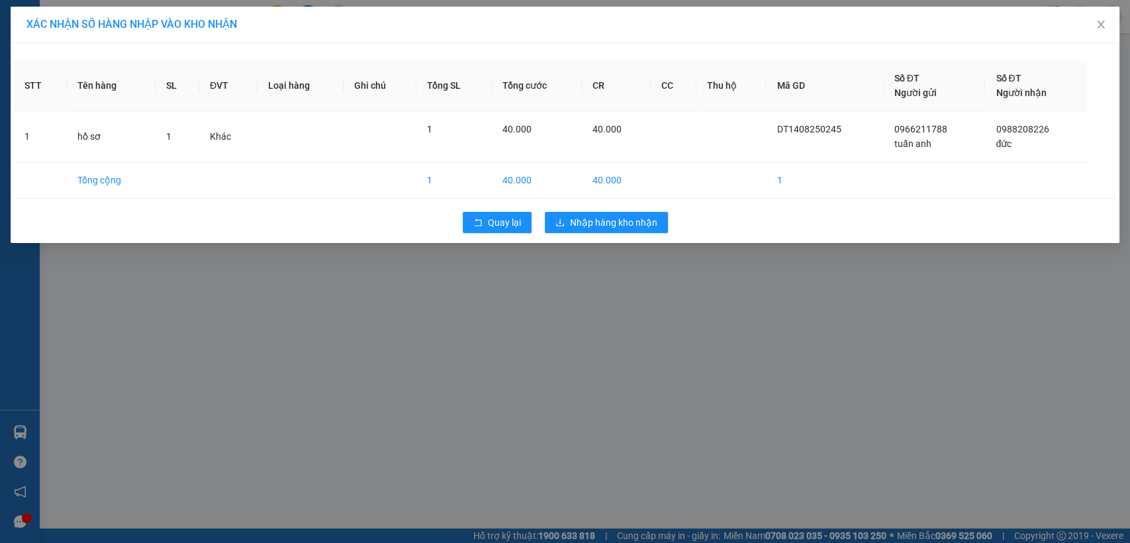 This screenshot has width=1130, height=543. I want to click on th: CC, so click(673, 85).